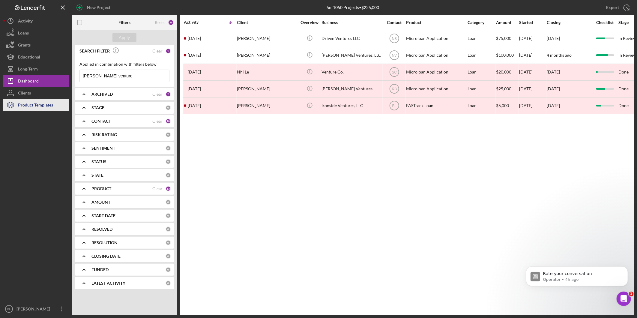  Describe the element at coordinates (102, 94) in the screenshot. I see `b: ARCHIVED` at that location.